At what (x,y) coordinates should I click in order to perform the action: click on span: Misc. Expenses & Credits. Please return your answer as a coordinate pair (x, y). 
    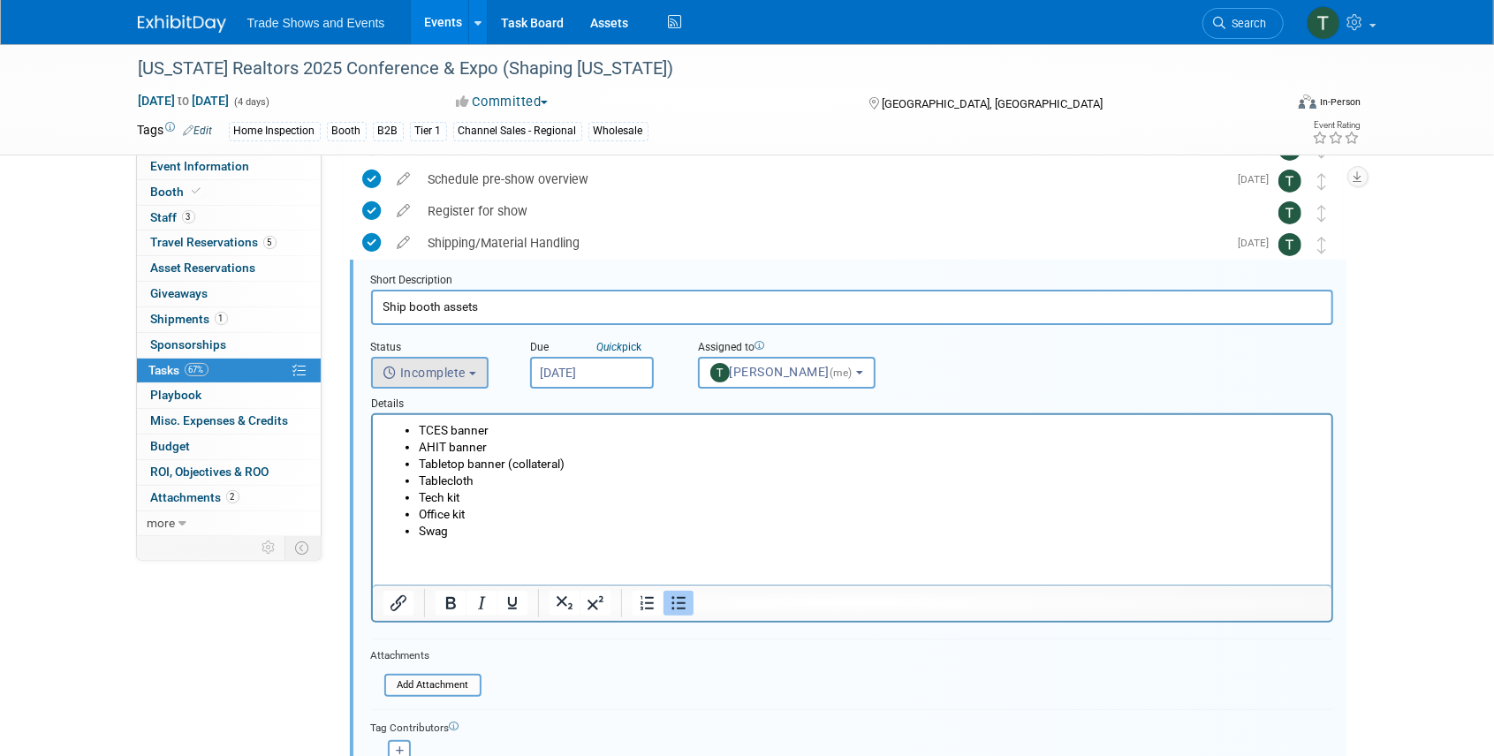
    Looking at the image, I should click on (220, 420).